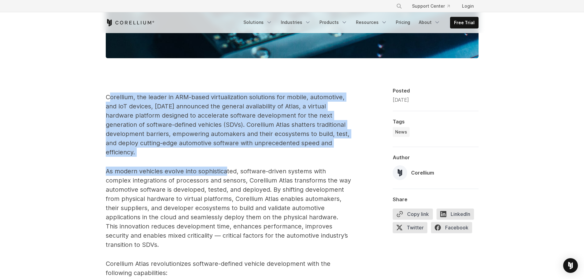  What do you see at coordinates (468, 6) in the screenshot?
I see `a: Login` at bounding box center [468, 6].